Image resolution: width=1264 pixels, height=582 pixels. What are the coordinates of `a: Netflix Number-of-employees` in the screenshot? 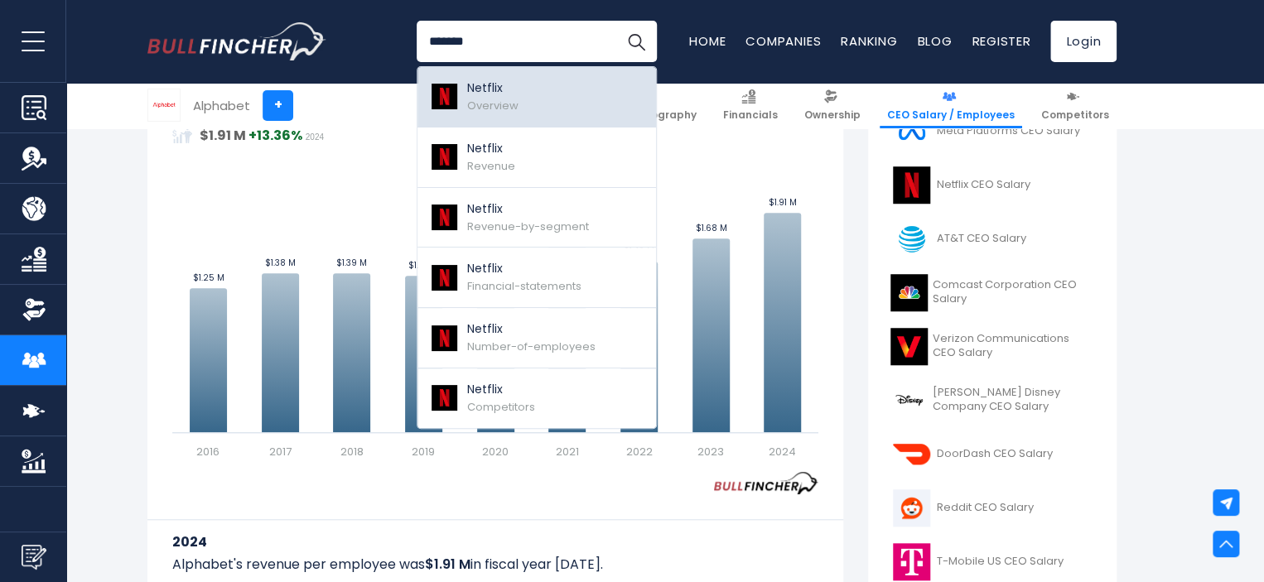 It's located at (537, 338).